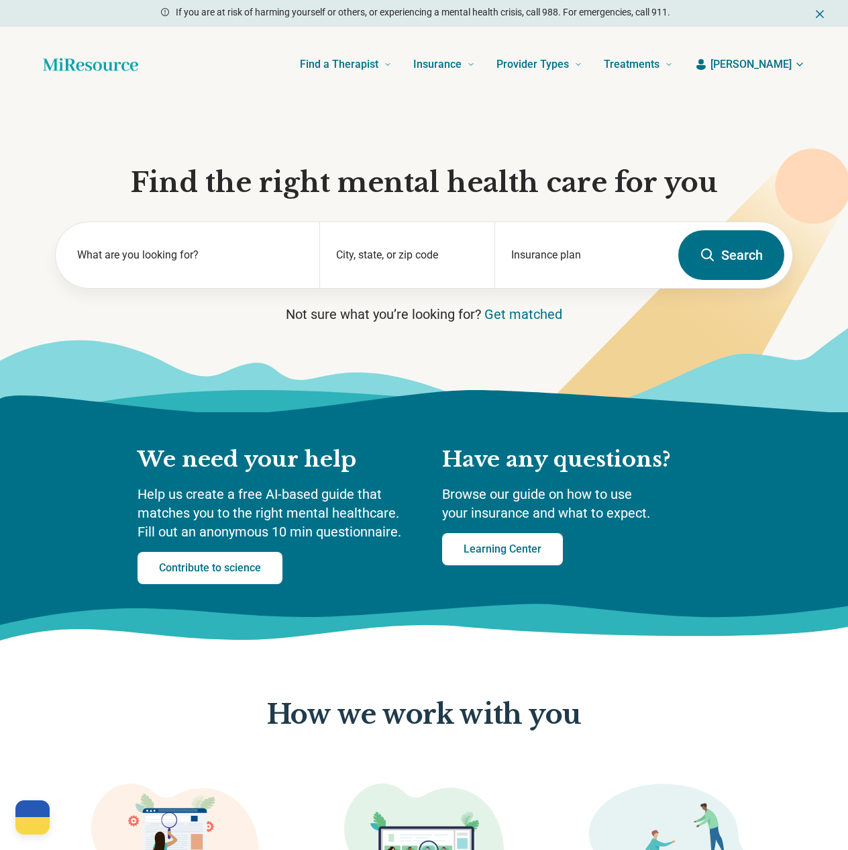 The width and height of the screenshot is (848, 850). I want to click on a: Get matched, so click(523, 314).